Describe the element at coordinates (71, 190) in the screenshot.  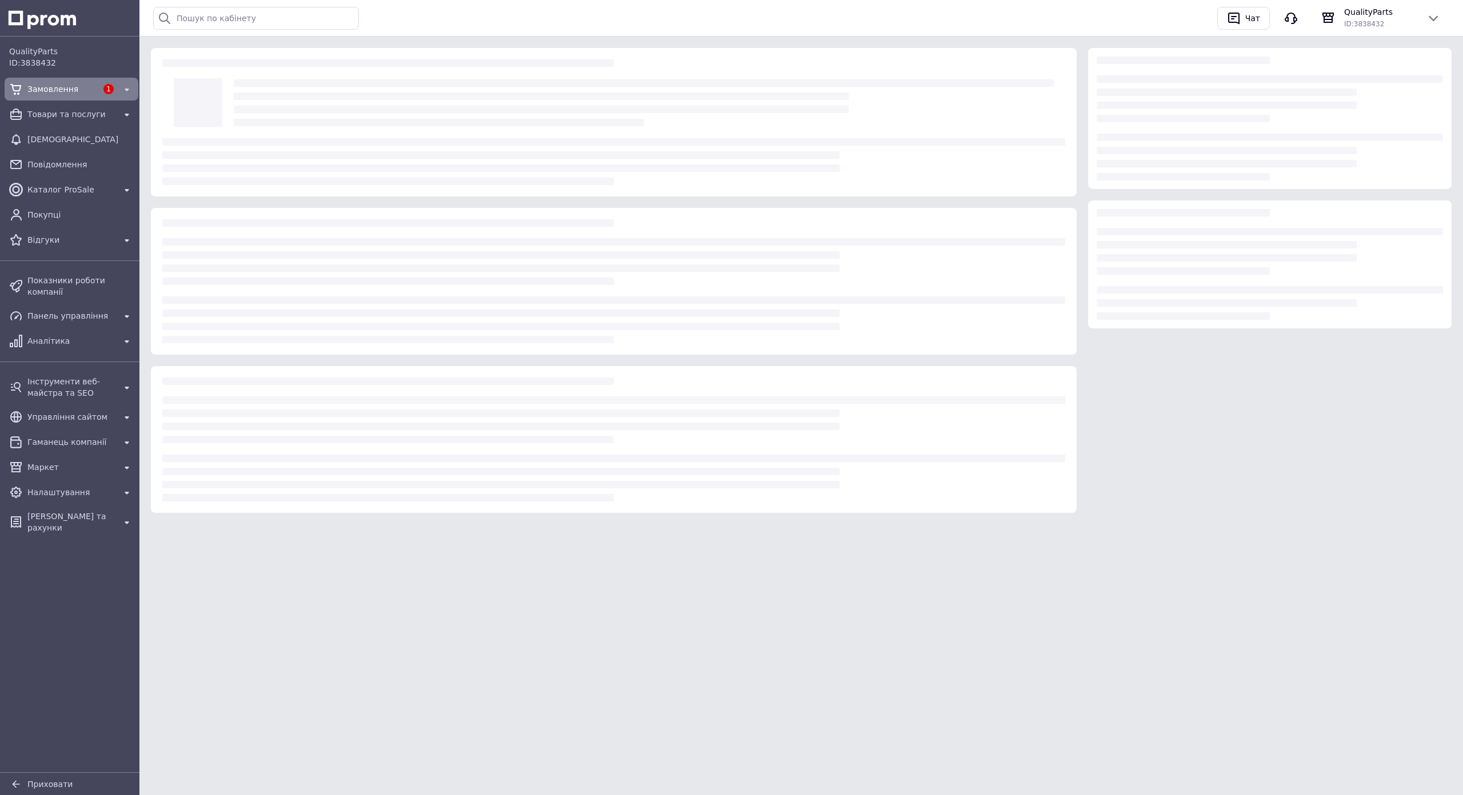
I see `span: Каталог ProSale` at that location.